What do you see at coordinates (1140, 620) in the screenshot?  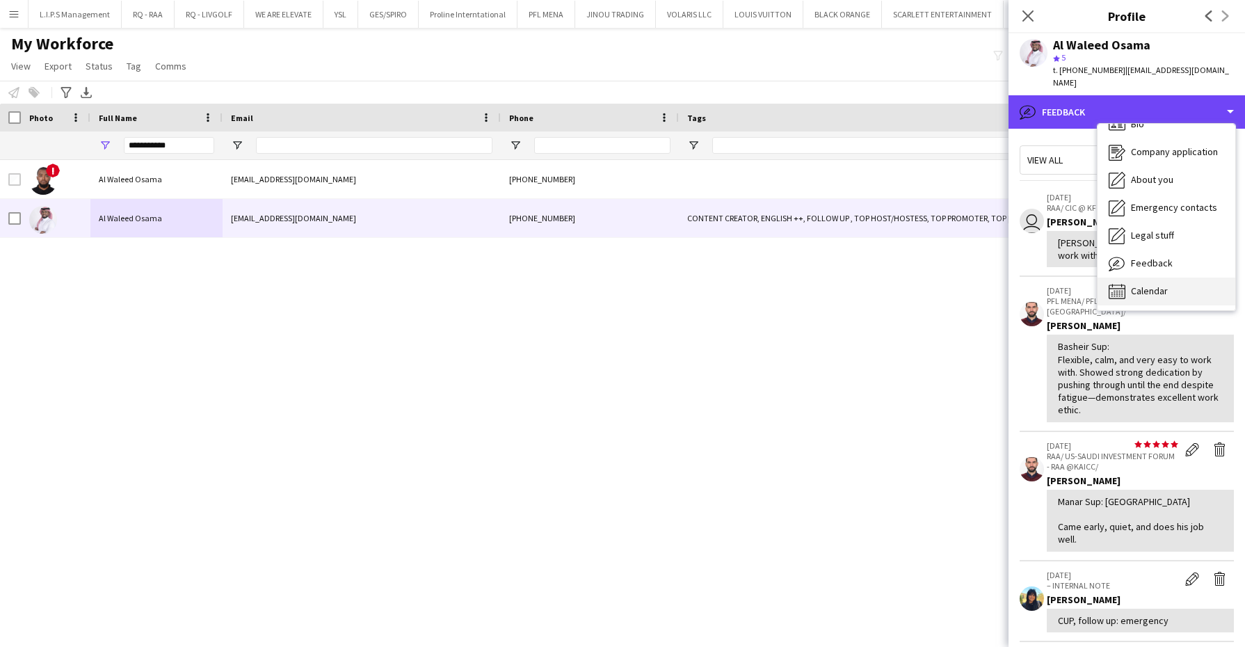 I see `div: CUP, follow up: emergency` at bounding box center [1140, 620].